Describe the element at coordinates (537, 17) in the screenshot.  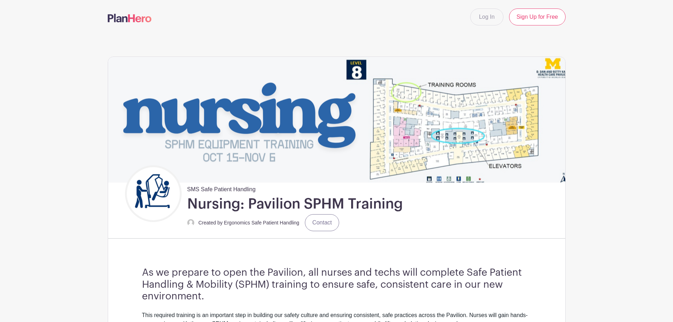
I see `a: Sign Up for Free` at that location.